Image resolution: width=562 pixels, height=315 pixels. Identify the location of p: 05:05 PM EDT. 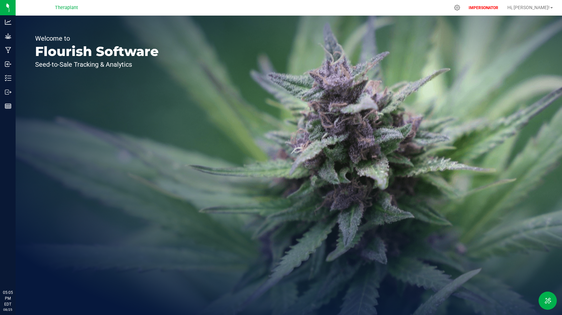
(8, 298).